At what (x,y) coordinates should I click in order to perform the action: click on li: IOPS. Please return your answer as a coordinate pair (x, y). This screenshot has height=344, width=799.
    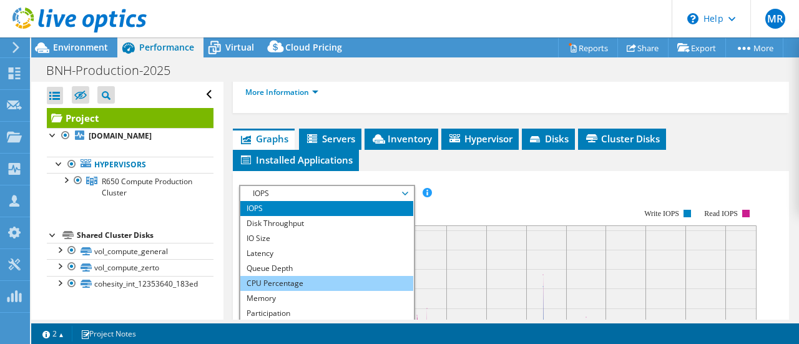
    Looking at the image, I should click on (326, 208).